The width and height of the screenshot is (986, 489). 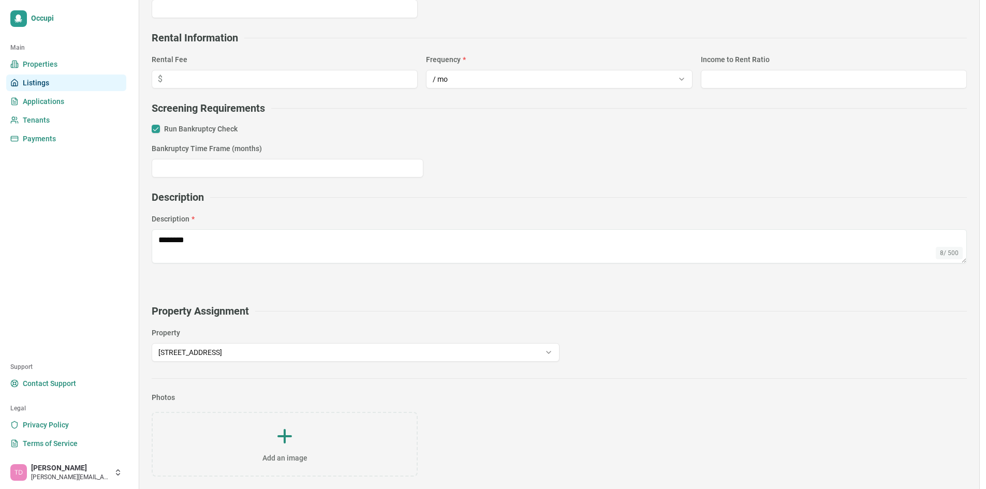 What do you see at coordinates (206, 149) in the screenshot?
I see `label: Bankruptcy Time Frame (months)` at bounding box center [206, 149].